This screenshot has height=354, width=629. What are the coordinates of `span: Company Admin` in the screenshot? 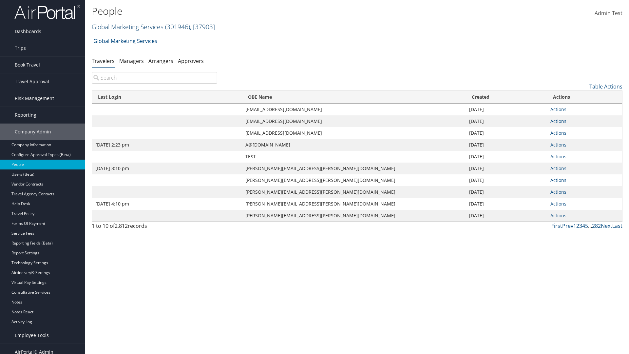 It's located at (33, 132).